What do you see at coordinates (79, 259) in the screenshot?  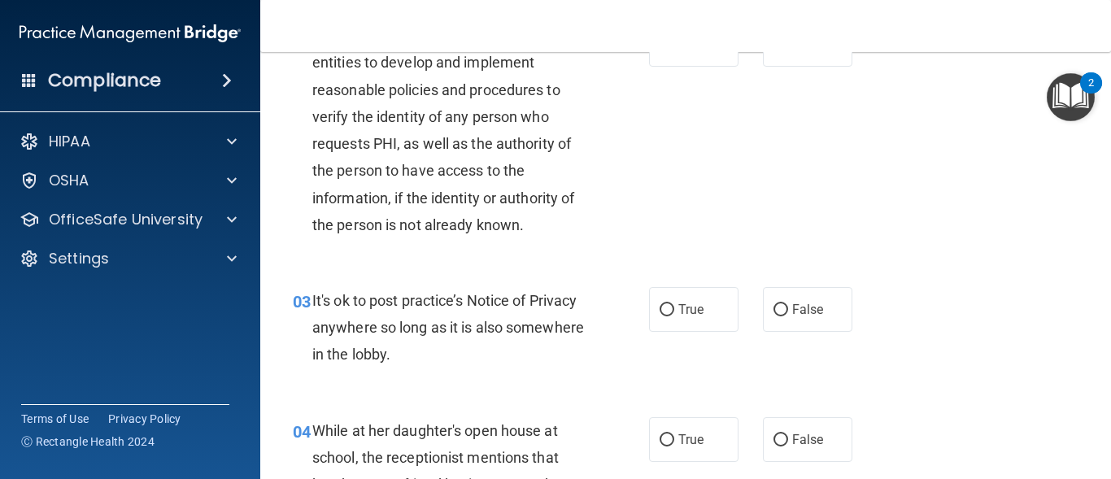 I see `p: Settings` at bounding box center [79, 259].